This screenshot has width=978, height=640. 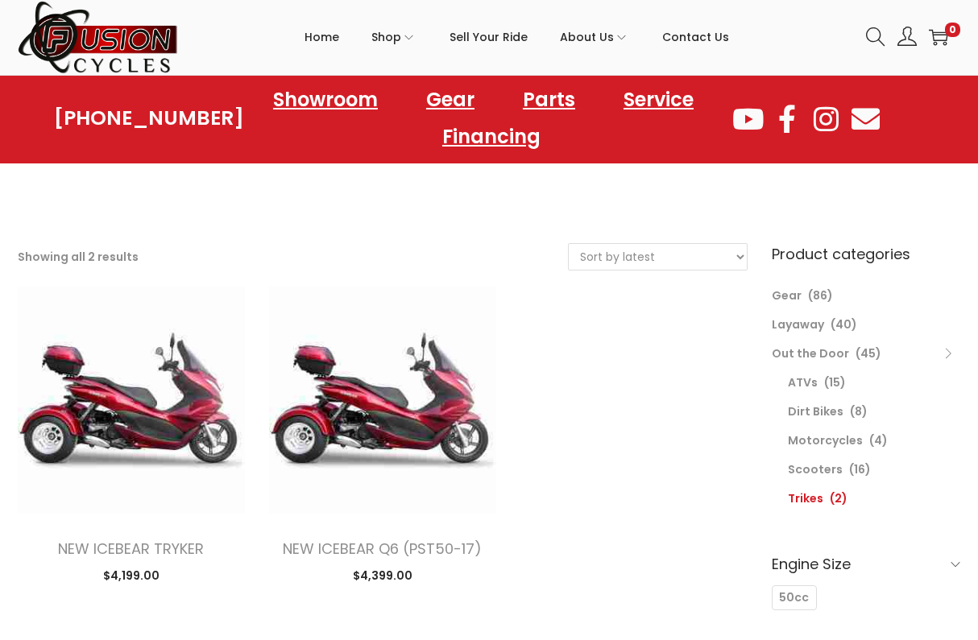 What do you see at coordinates (657, 257) in the screenshot?
I see `select: Shop order` at bounding box center [657, 257].